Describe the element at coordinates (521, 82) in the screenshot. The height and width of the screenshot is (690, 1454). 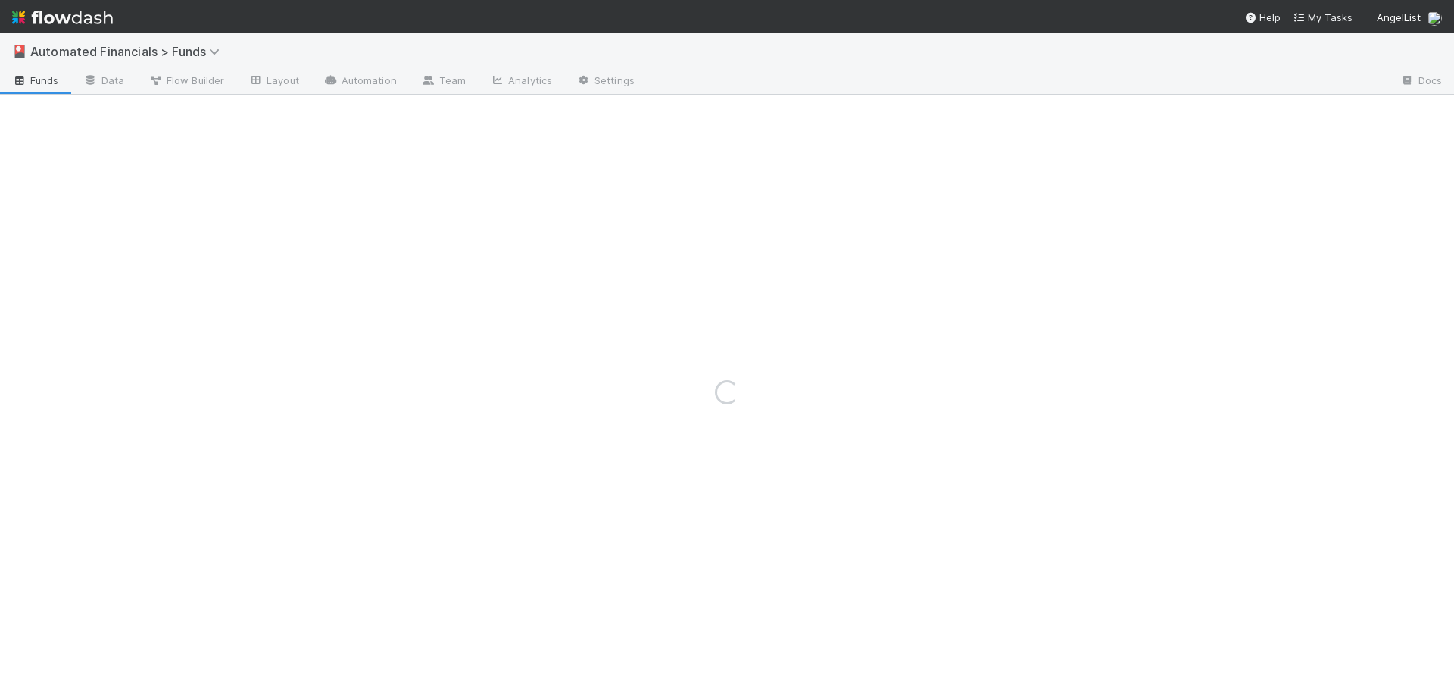
I see `a: Analytics` at that location.